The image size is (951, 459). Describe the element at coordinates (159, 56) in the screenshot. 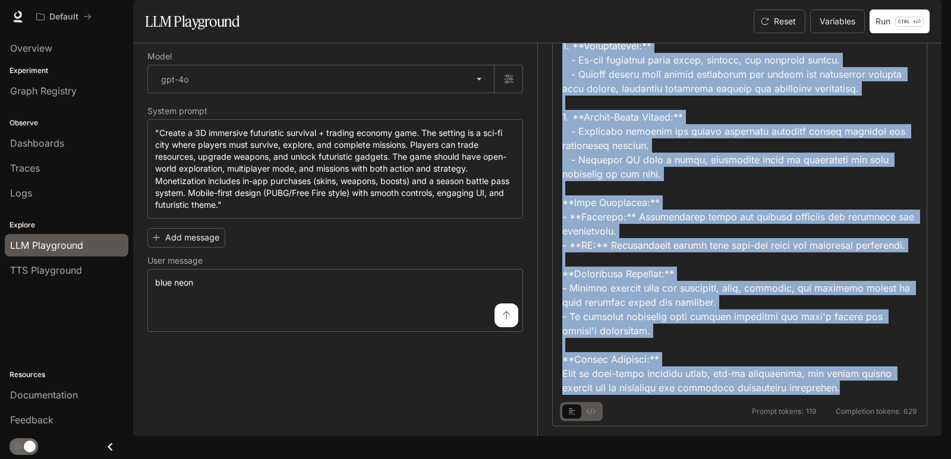

I see `p: Model` at that location.